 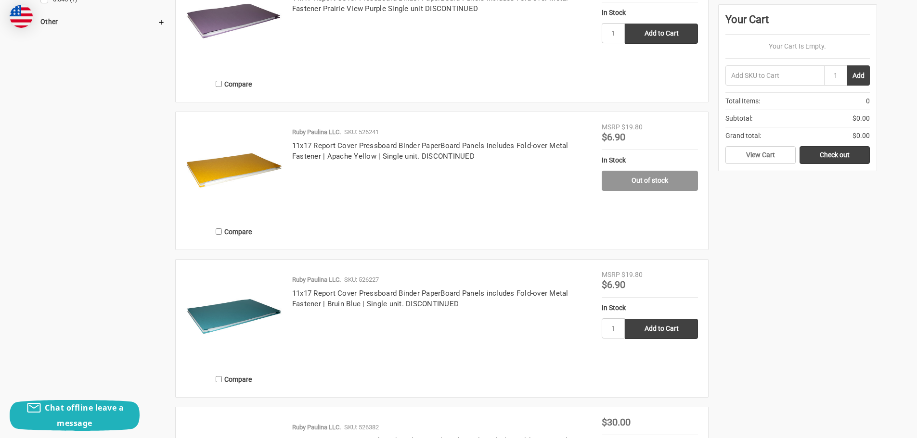 What do you see at coordinates (361, 132) in the screenshot?
I see `p: SKU: 526241` at bounding box center [361, 132].